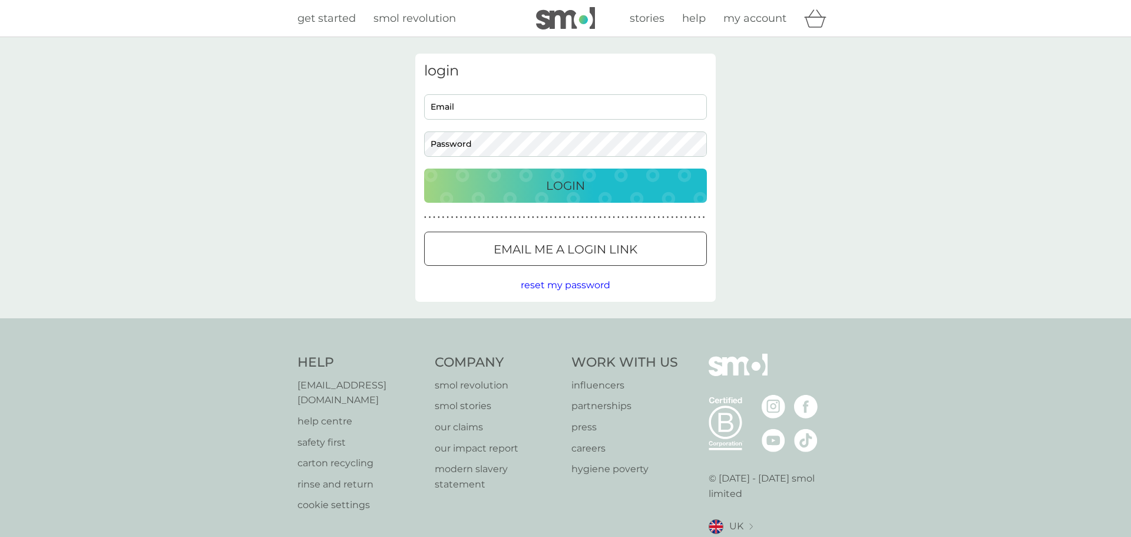 The height and width of the screenshot is (537, 1131). What do you see at coordinates (497, 476) in the screenshot?
I see `a: modern slavery statement` at bounding box center [497, 476].